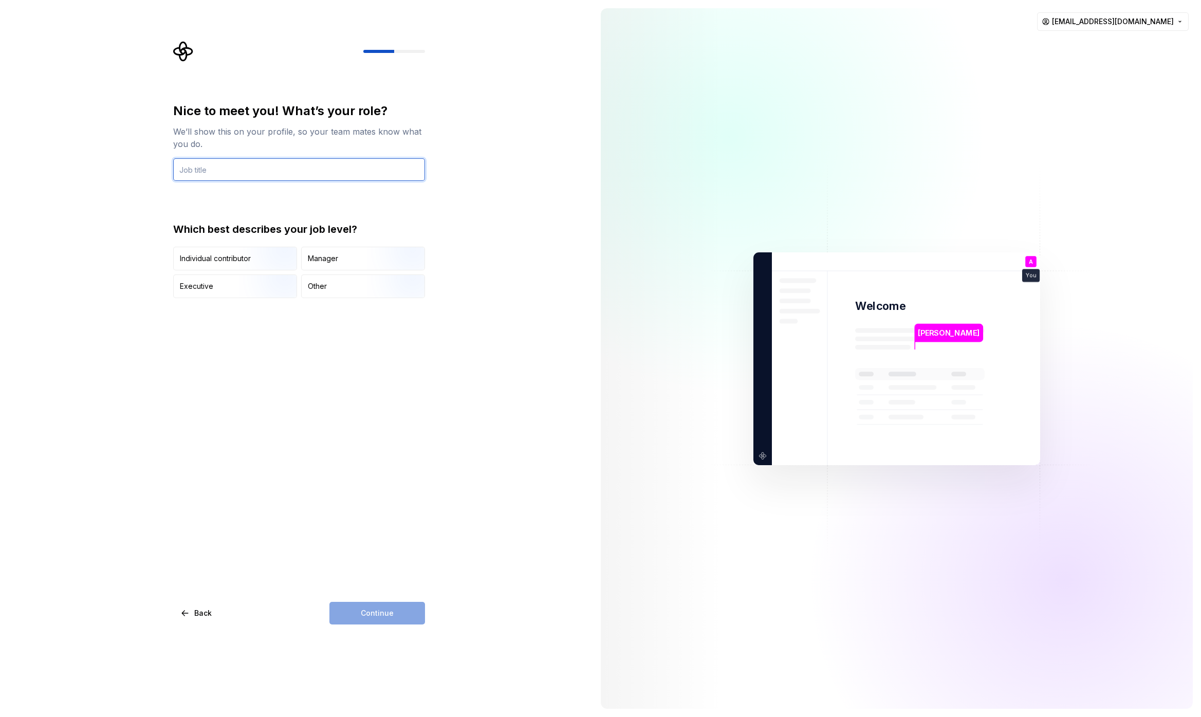 This screenshot has width=1201, height=717. What do you see at coordinates (299, 111) in the screenshot?
I see `div: Nice to meet you! What’s your role?` at bounding box center [299, 111].